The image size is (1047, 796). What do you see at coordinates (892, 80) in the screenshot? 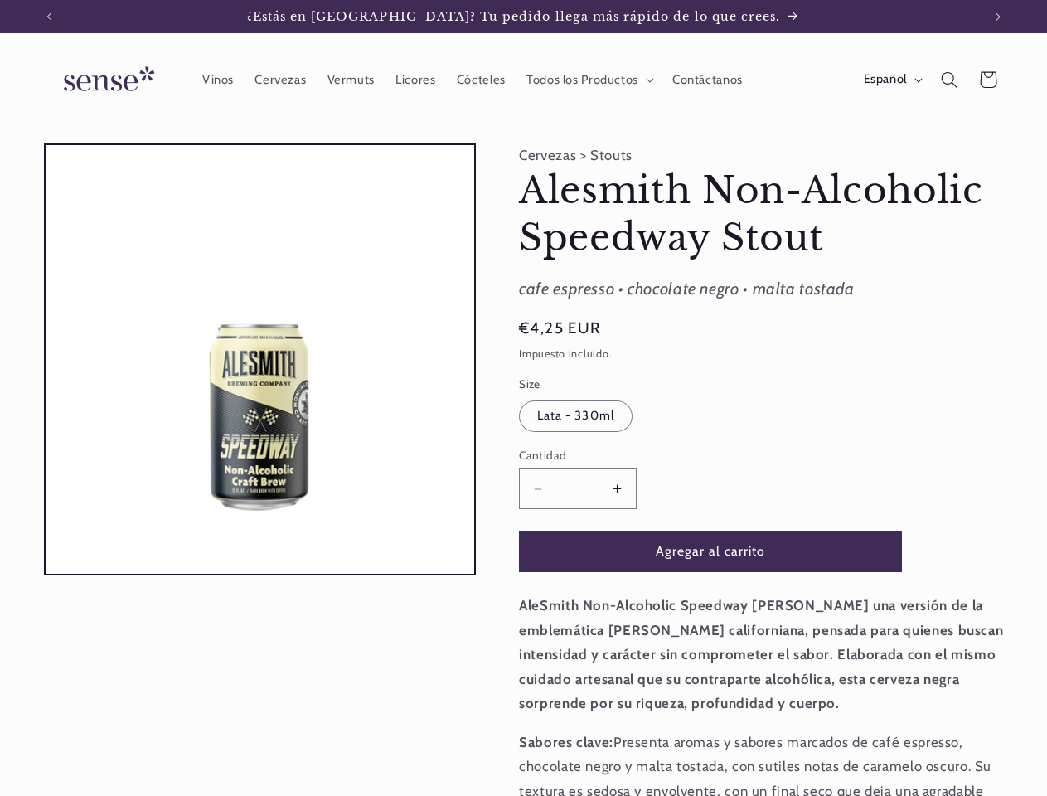
I see `button: Español` at bounding box center [892, 80].